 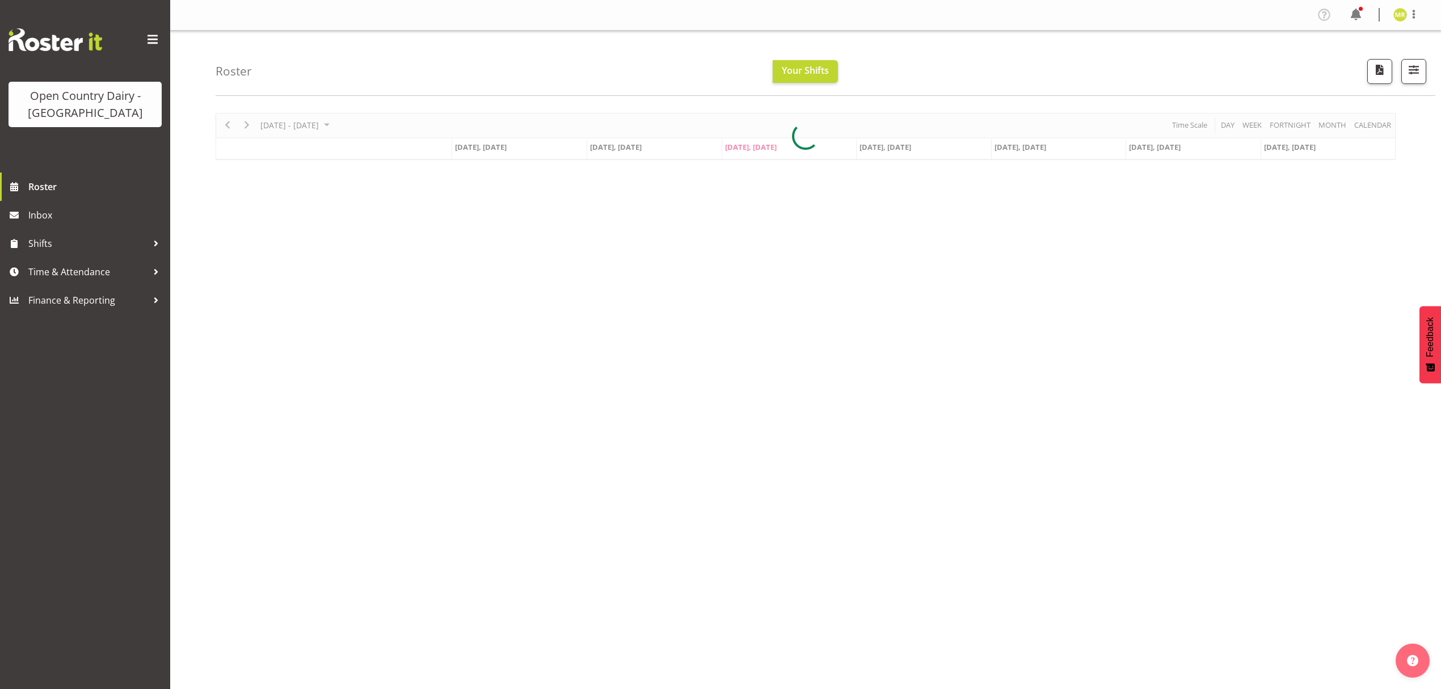 I want to click on span: Finance & Reporting, so click(x=88, y=300).